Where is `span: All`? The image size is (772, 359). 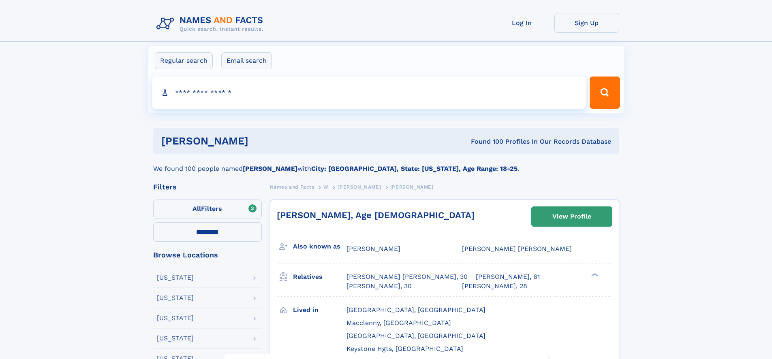
span: All is located at coordinates (196, 209).